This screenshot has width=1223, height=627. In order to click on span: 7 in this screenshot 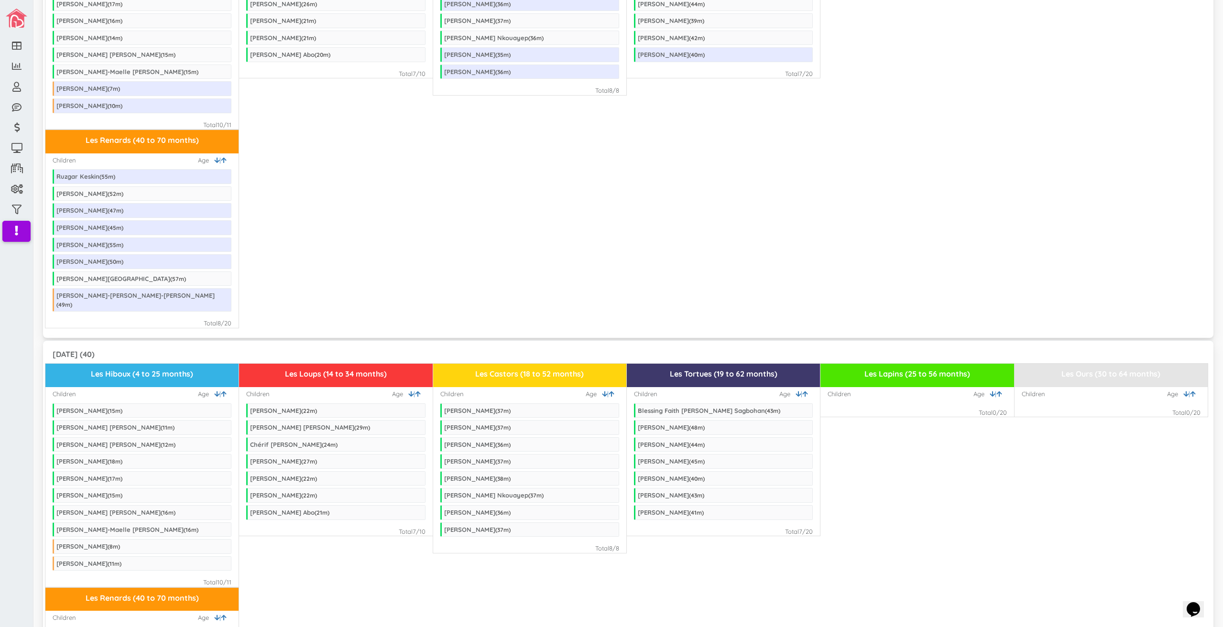, I will do `click(800, 531)`.